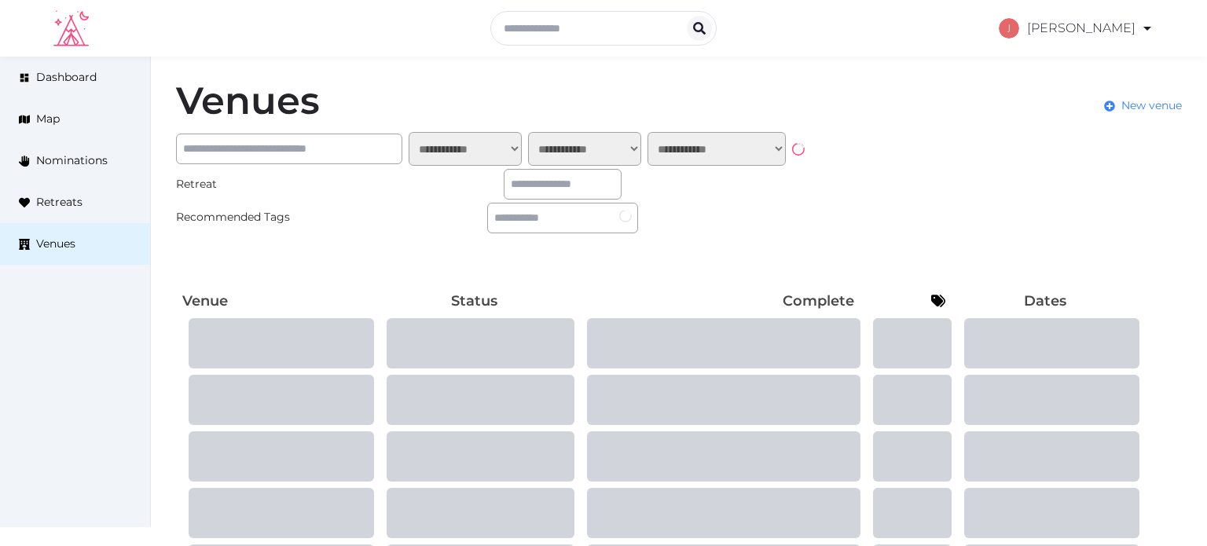 This screenshot has height=546, width=1207. What do you see at coordinates (72, 160) in the screenshot?
I see `span: Nominations` at bounding box center [72, 160].